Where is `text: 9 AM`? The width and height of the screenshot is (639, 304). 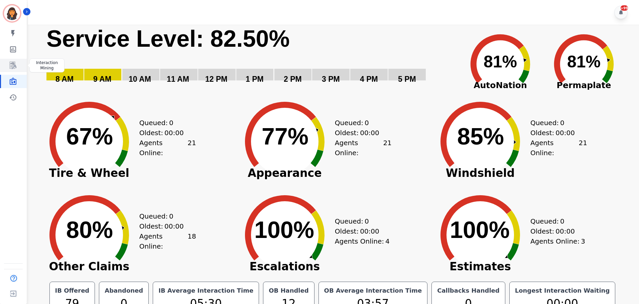 text: 9 AM is located at coordinates (102, 79).